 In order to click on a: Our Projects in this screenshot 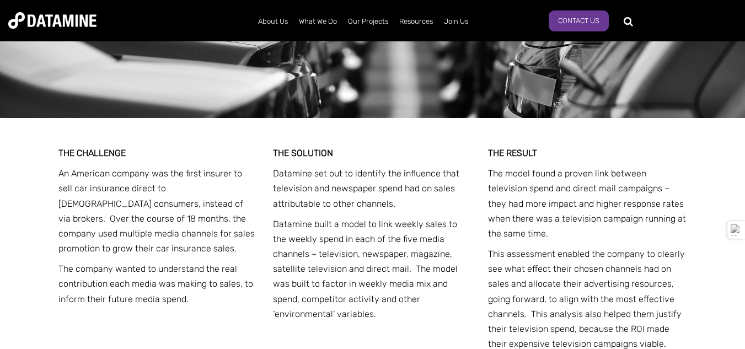, I will do `click(368, 22)`.